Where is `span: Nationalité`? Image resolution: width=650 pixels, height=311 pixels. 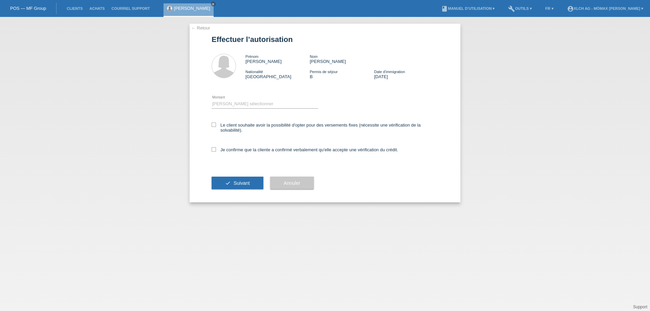 span: Nationalité is located at coordinates (254, 72).